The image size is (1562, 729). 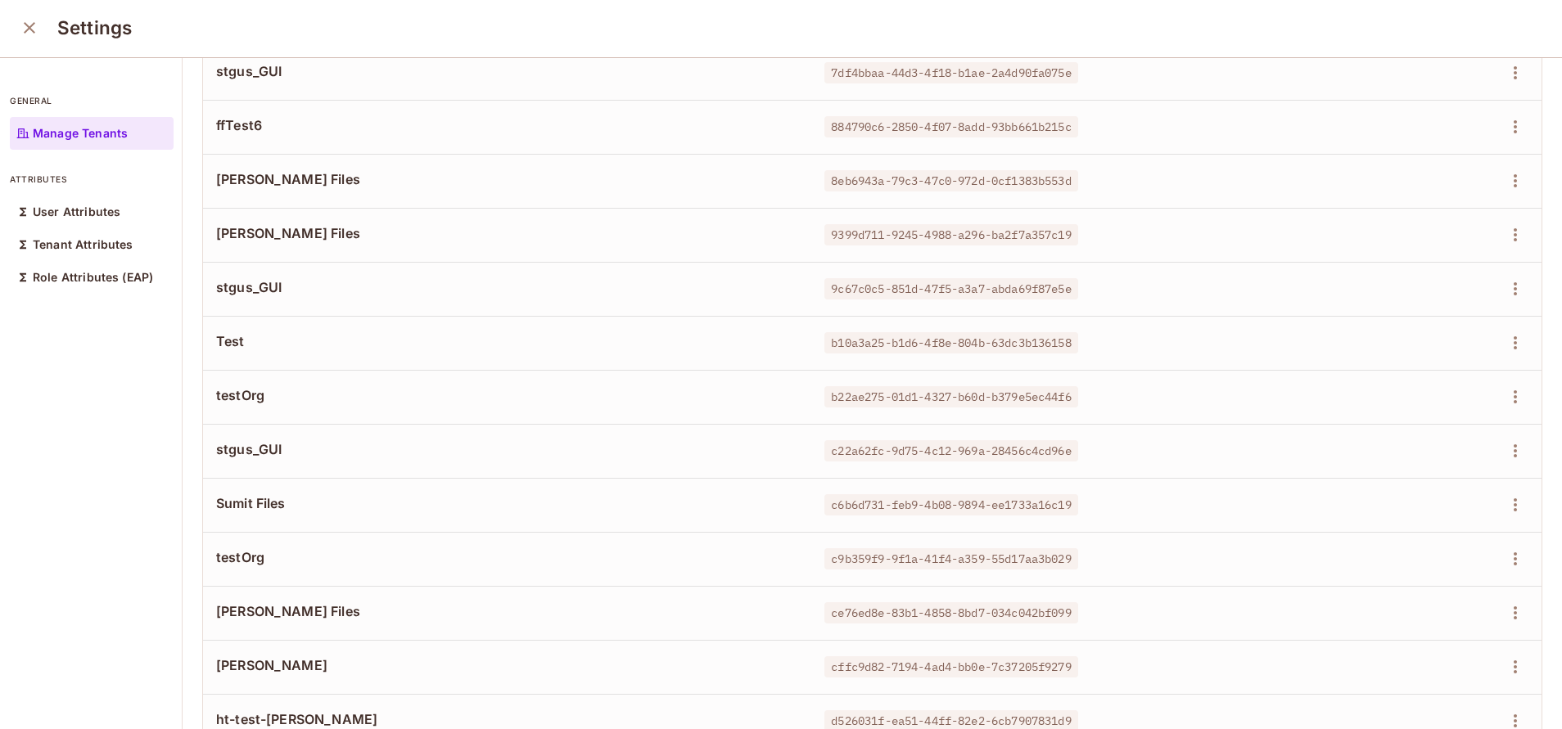 What do you see at coordinates (94, 28) in the screenshot?
I see `h3: Settings` at bounding box center [94, 28].